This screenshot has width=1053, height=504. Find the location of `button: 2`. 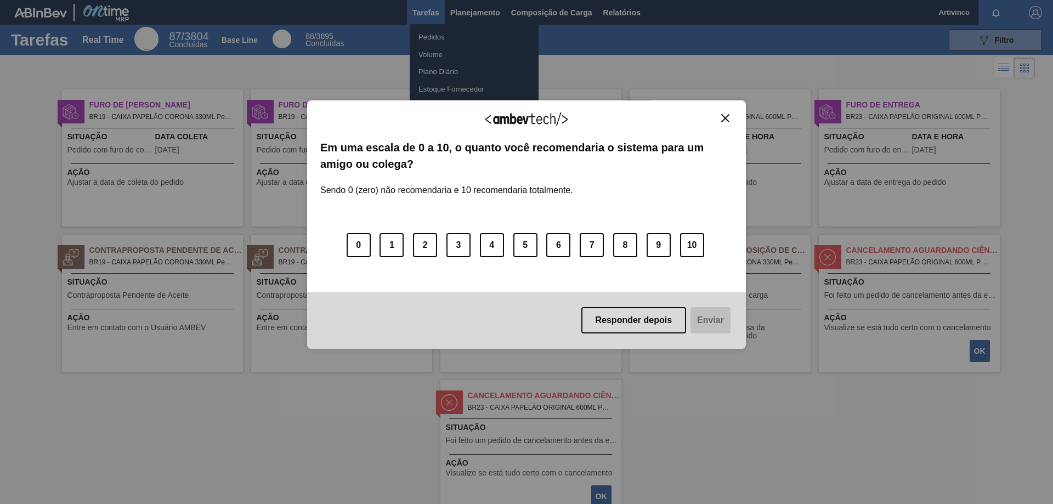

button: 2 is located at coordinates (425, 245).